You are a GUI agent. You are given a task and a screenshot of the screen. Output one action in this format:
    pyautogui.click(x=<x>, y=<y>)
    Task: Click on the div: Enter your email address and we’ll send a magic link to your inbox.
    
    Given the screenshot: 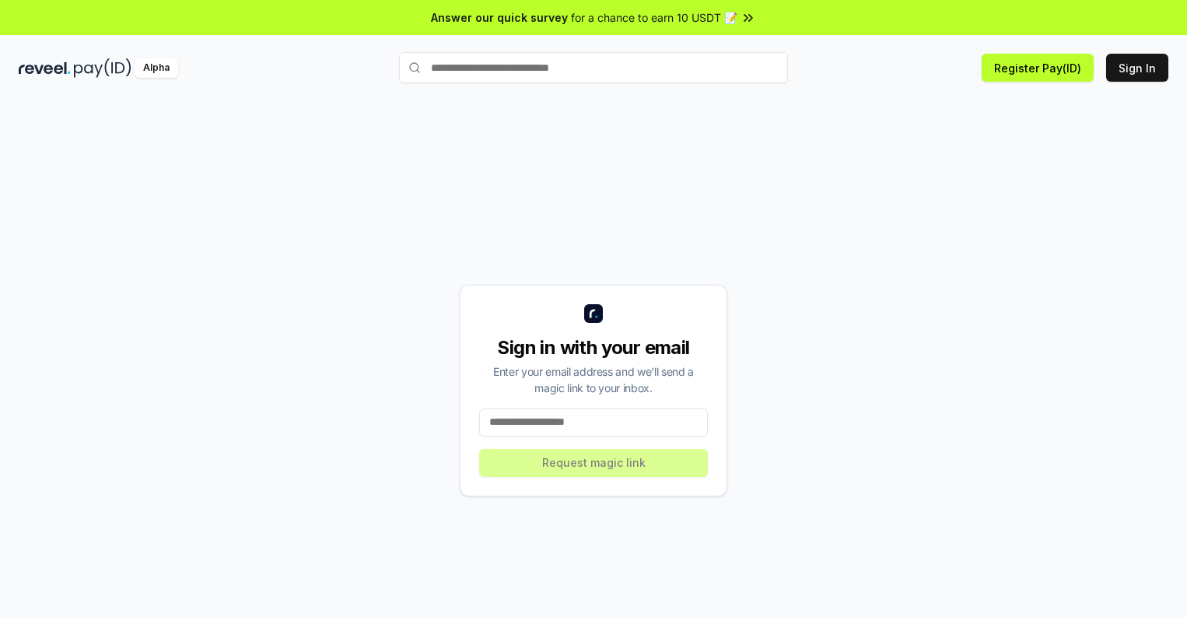 What is the action you would take?
    pyautogui.click(x=593, y=379)
    